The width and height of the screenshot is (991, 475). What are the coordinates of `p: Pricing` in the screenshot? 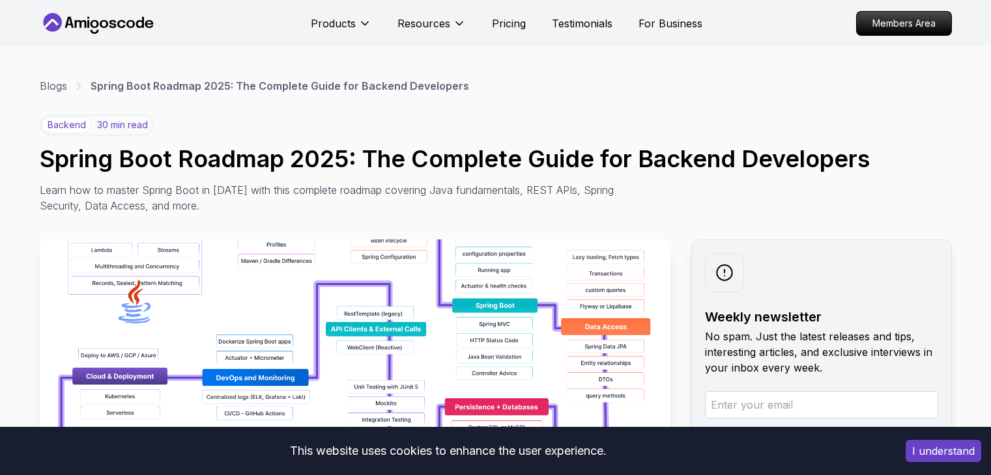 It's located at (509, 23).